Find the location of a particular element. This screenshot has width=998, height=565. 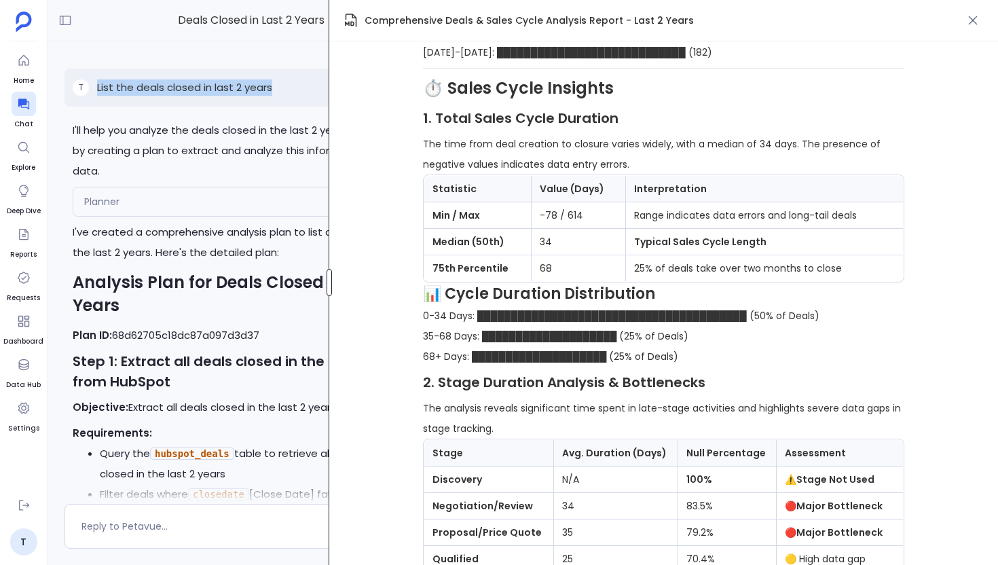

a: Deep Dive is located at coordinates (24, 198).